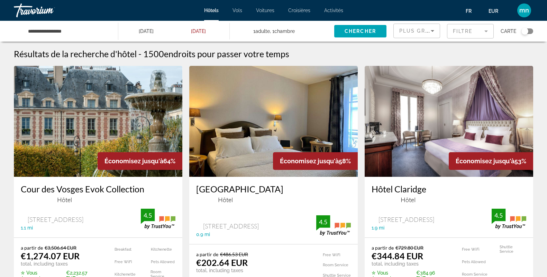 The width and height of the screenshot is (547, 277). What do you see at coordinates (491, 161) in the screenshot?
I see `div: 53%` at bounding box center [491, 161].